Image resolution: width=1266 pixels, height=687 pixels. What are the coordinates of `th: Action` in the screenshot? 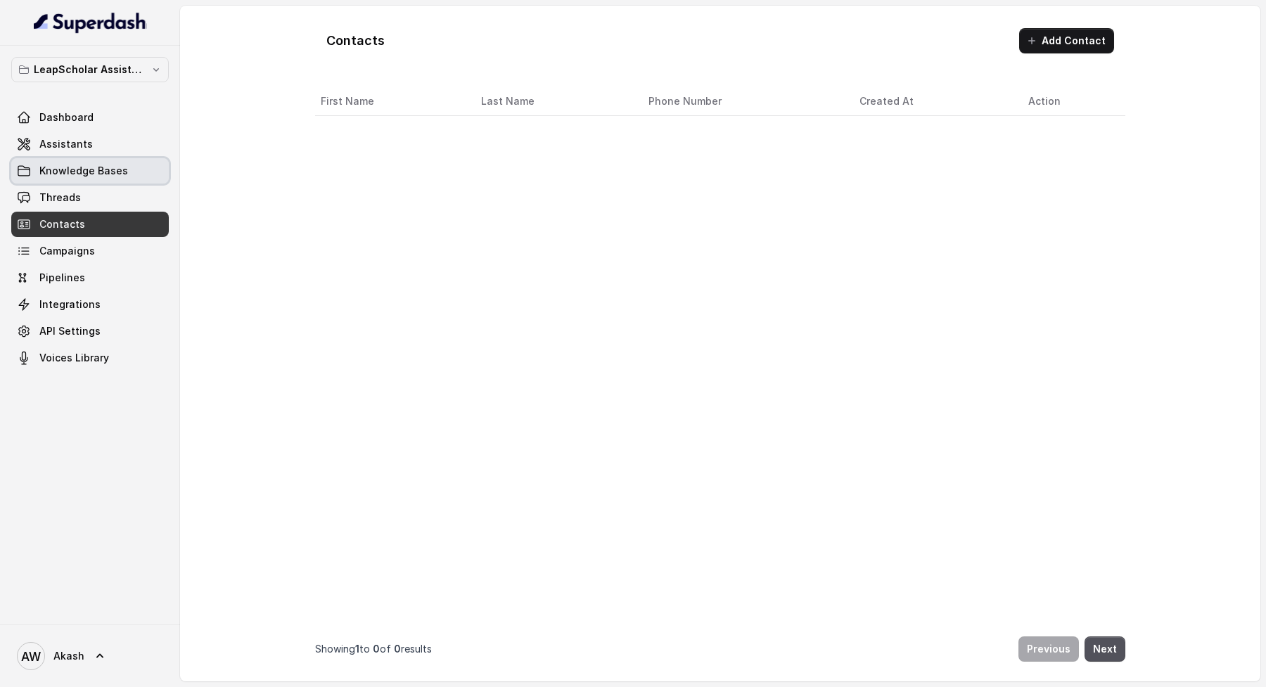 It's located at (1071, 101).